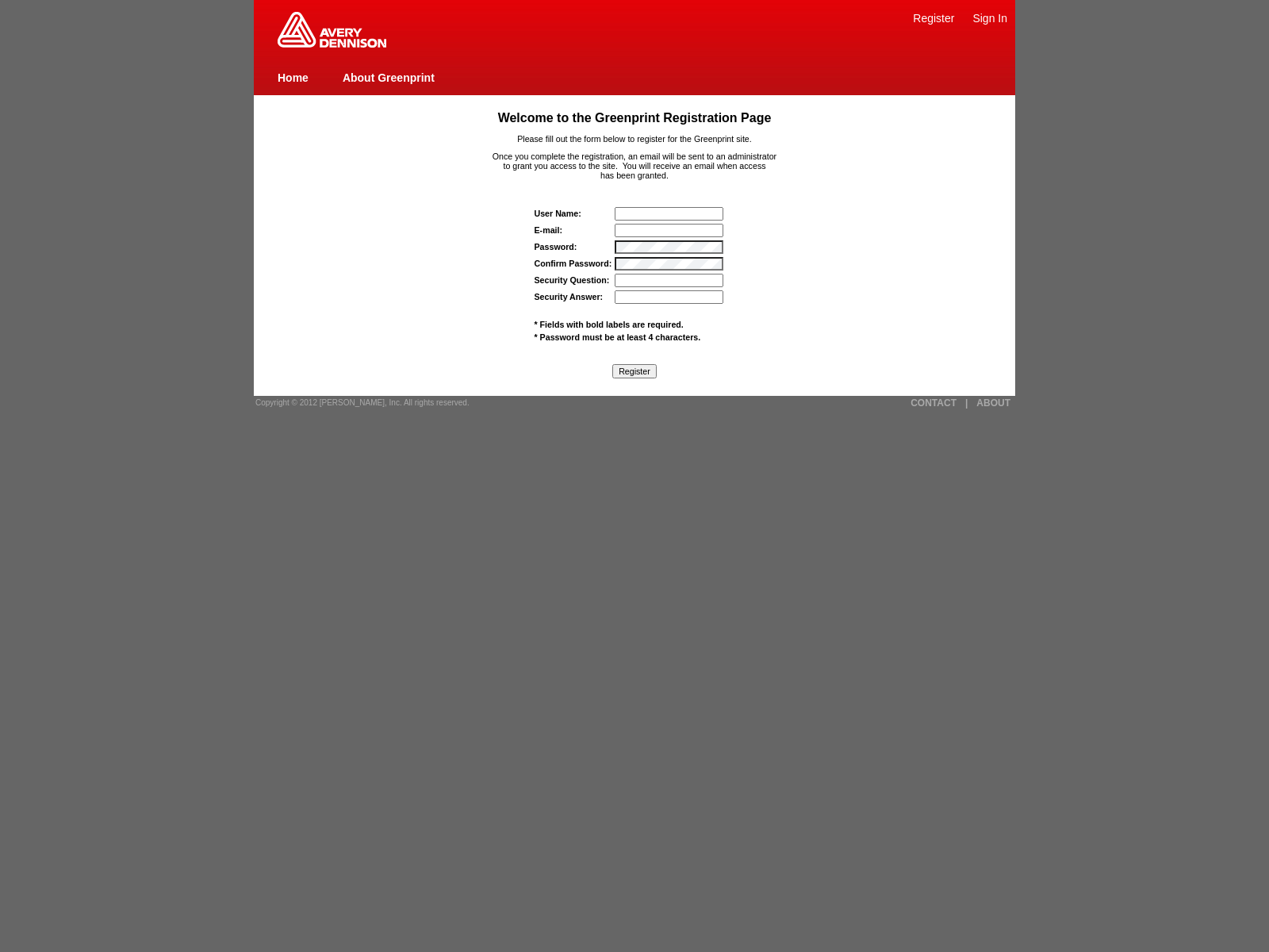 This screenshot has width=1269, height=952. Describe the element at coordinates (618, 337) in the screenshot. I see `span: * Password must be at least 4 characters.` at that location.